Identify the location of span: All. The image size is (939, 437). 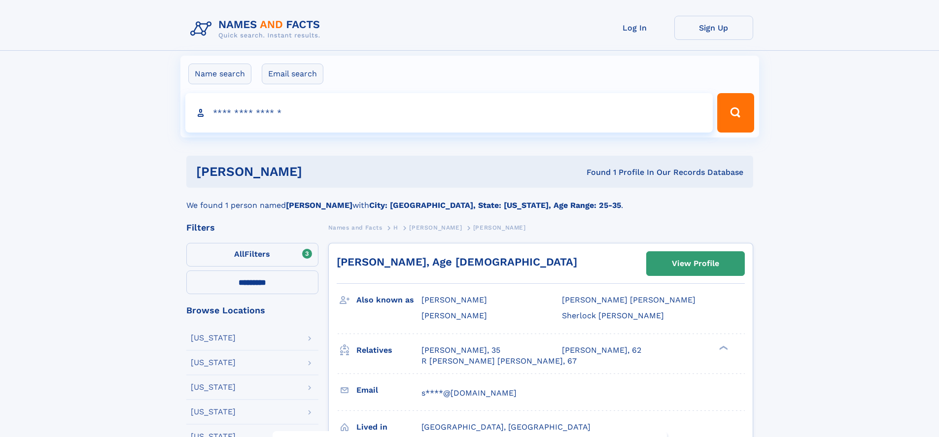
(239, 254).